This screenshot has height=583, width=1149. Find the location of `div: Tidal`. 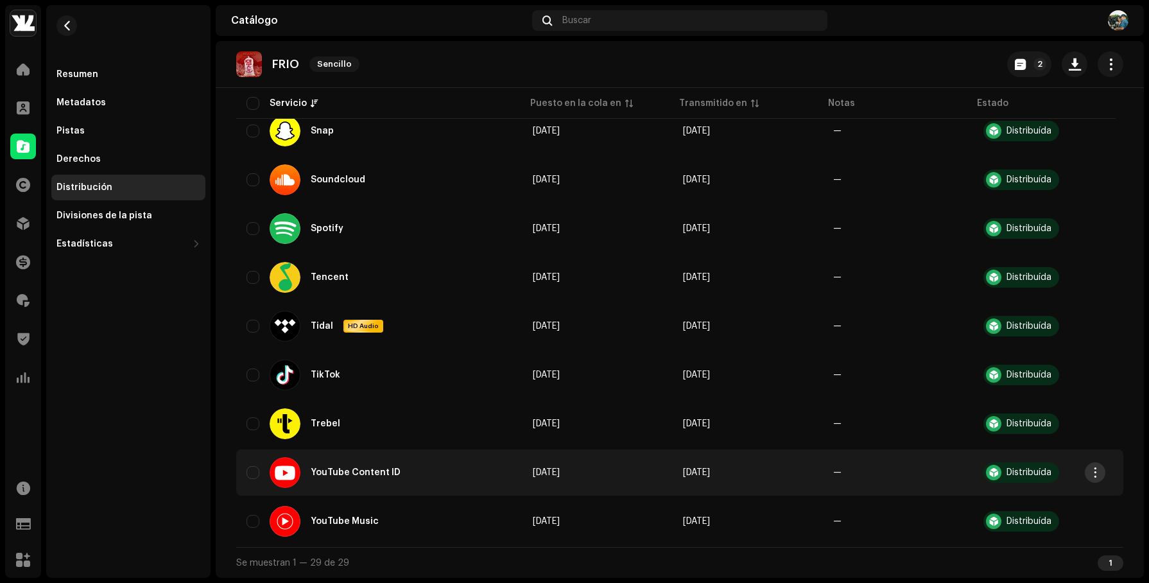

div: Tidal is located at coordinates (321, 326).